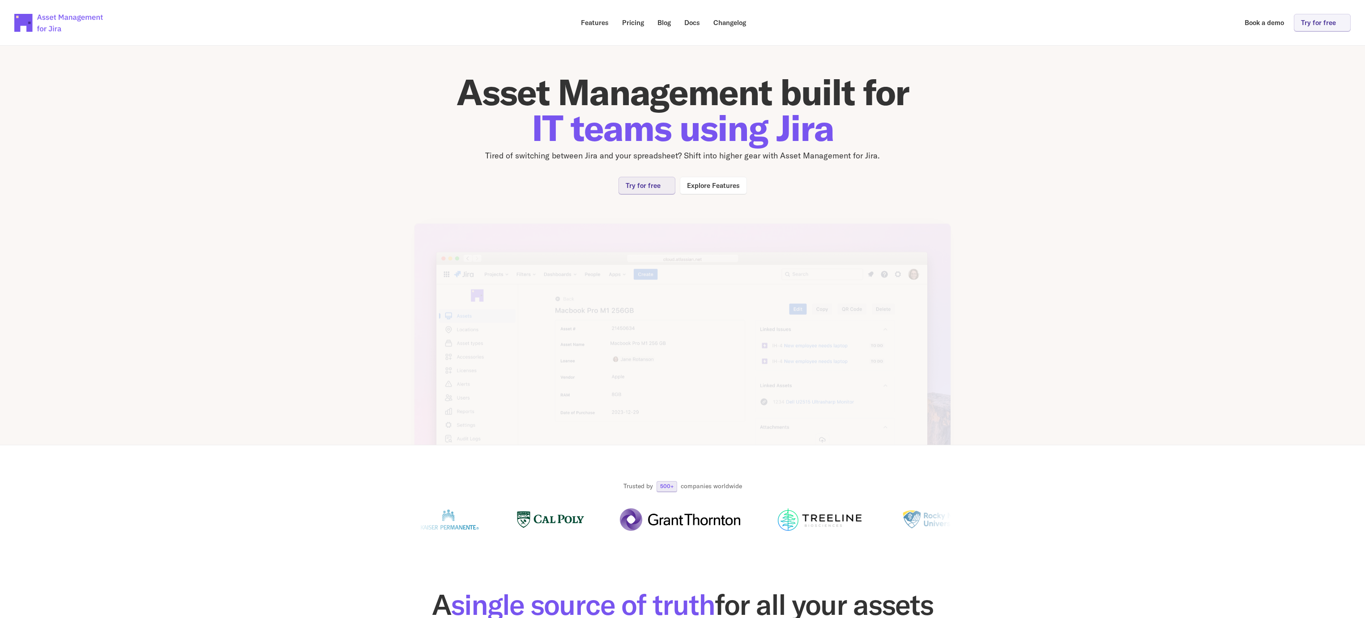 Image resolution: width=1365 pixels, height=618 pixels. What do you see at coordinates (729, 22) in the screenshot?
I see `p: Changelog` at bounding box center [729, 22].